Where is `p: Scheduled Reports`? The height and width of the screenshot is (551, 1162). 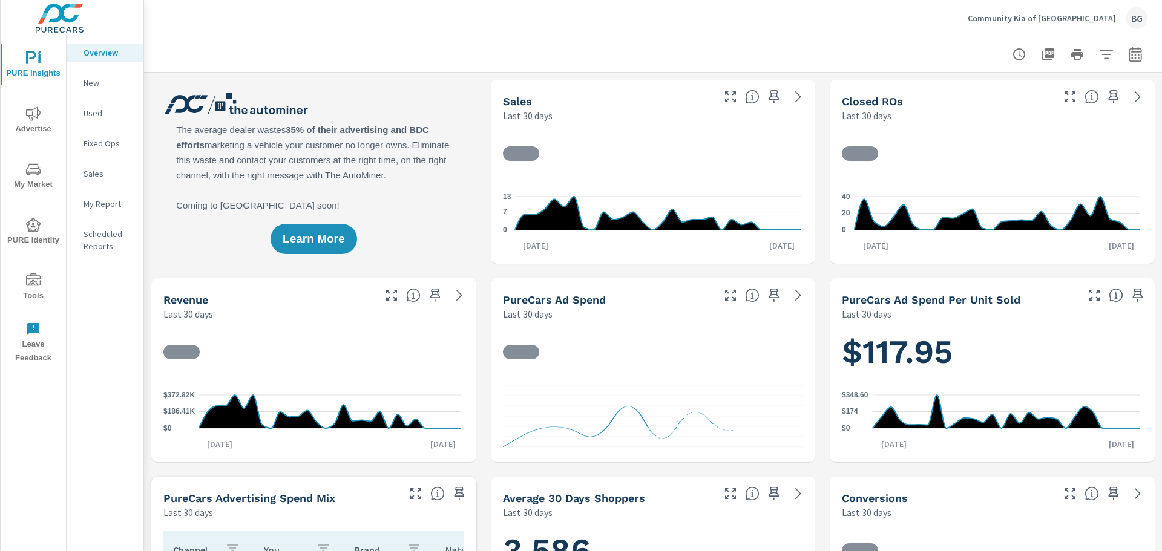 p: Scheduled Reports is located at coordinates (108, 240).